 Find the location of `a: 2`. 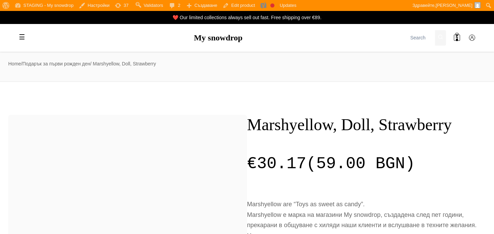

a: 2 is located at coordinates (457, 38).